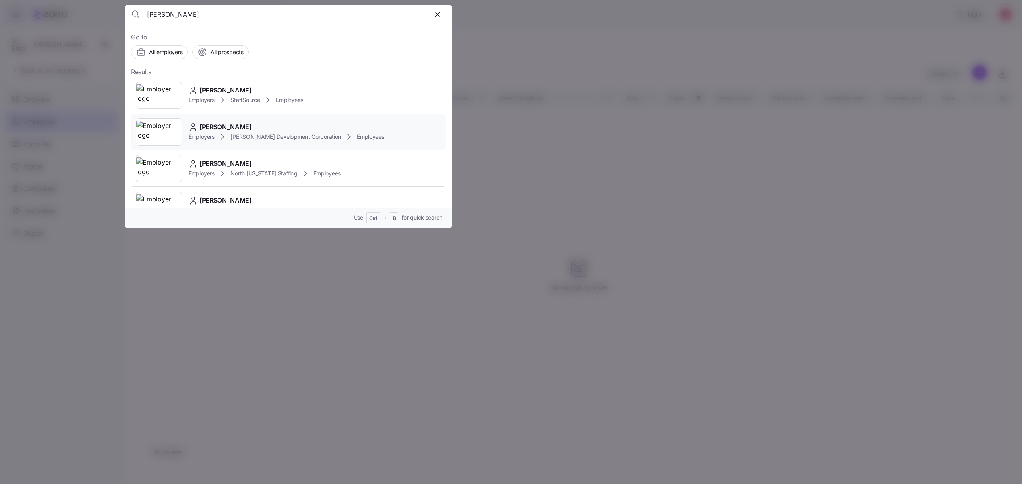 This screenshot has width=1022, height=484. What do you see at coordinates (373, 219) in the screenshot?
I see `span: Ctrl` at bounding box center [373, 219].